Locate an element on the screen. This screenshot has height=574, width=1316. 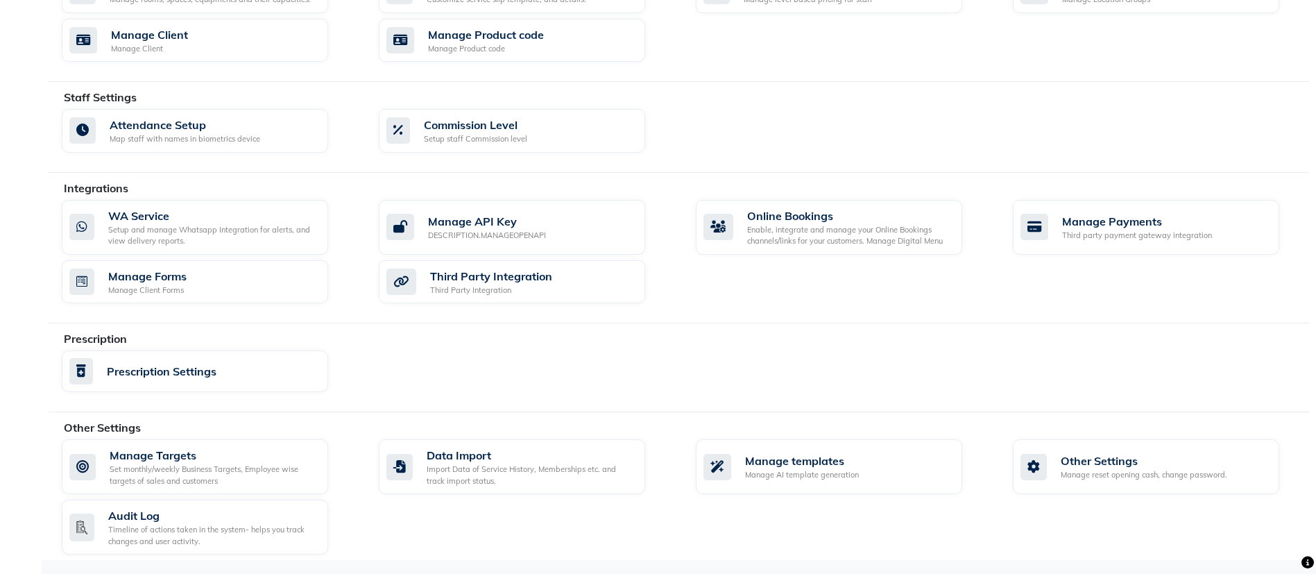
a: Manage FormsManage Client Forms is located at coordinates (210, 282).